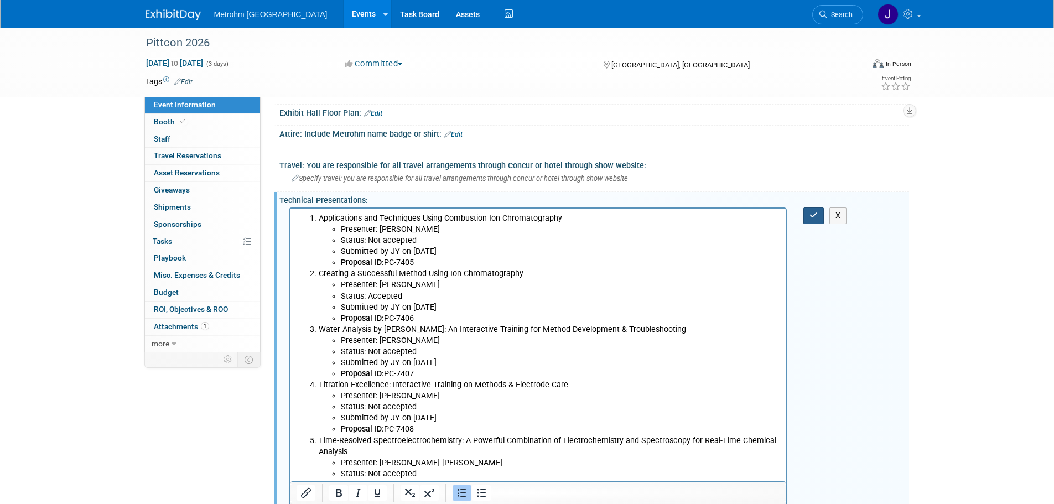 This screenshot has width=1054, height=504. What do you see at coordinates (840, 14) in the screenshot?
I see `span: Search` at bounding box center [840, 14].